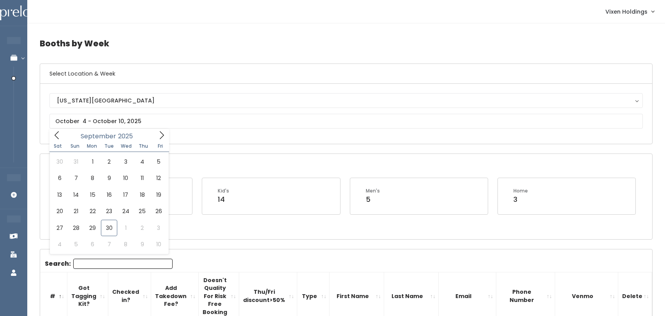  I want to click on div: 14, so click(223, 200).